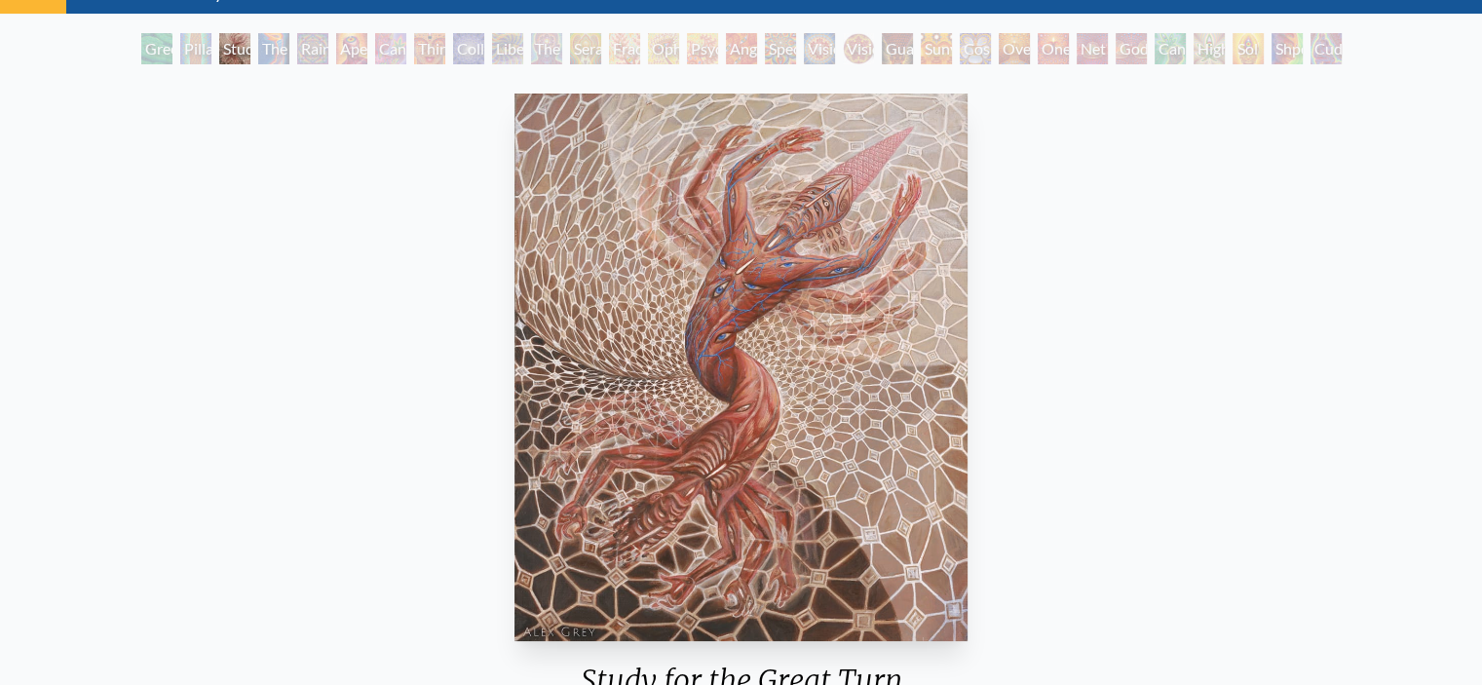 This screenshot has height=685, width=1482. Describe the element at coordinates (1092, 49) in the screenshot. I see `div: Net of Being` at that location.